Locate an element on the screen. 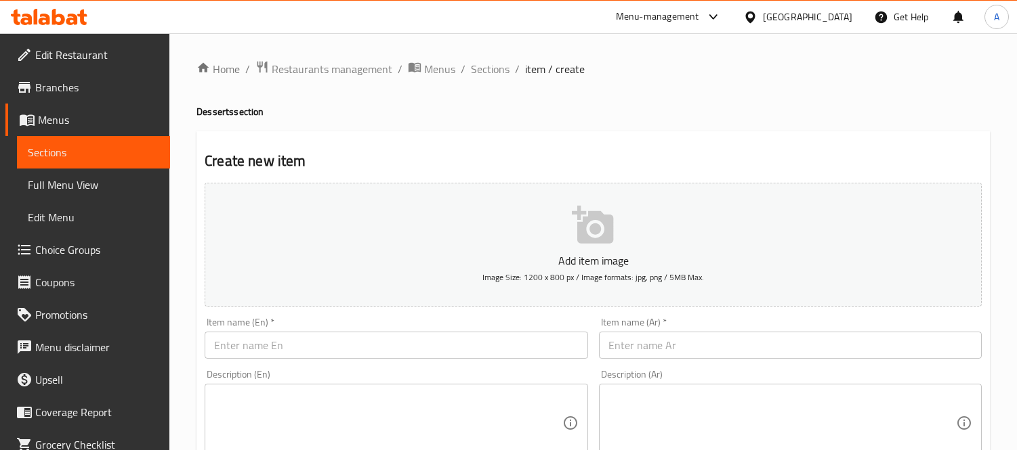 The height and width of the screenshot is (450, 1017). a: Menu disclaimer is located at coordinates (87, 348).